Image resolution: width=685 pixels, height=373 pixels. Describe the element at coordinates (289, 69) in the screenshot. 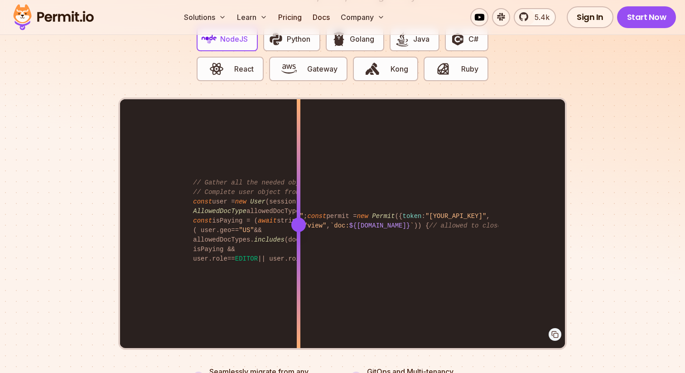

I see `img: Gateway` at that location.